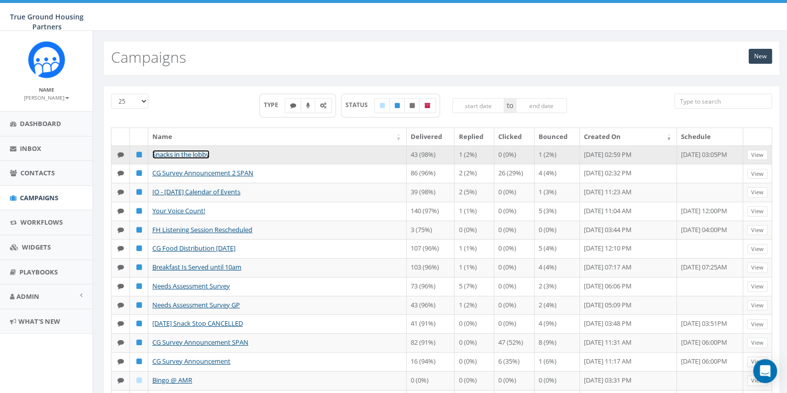 This screenshot has width=787, height=393. Describe the element at coordinates (191, 361) in the screenshot. I see `a: CG Survey Announcement` at that location.